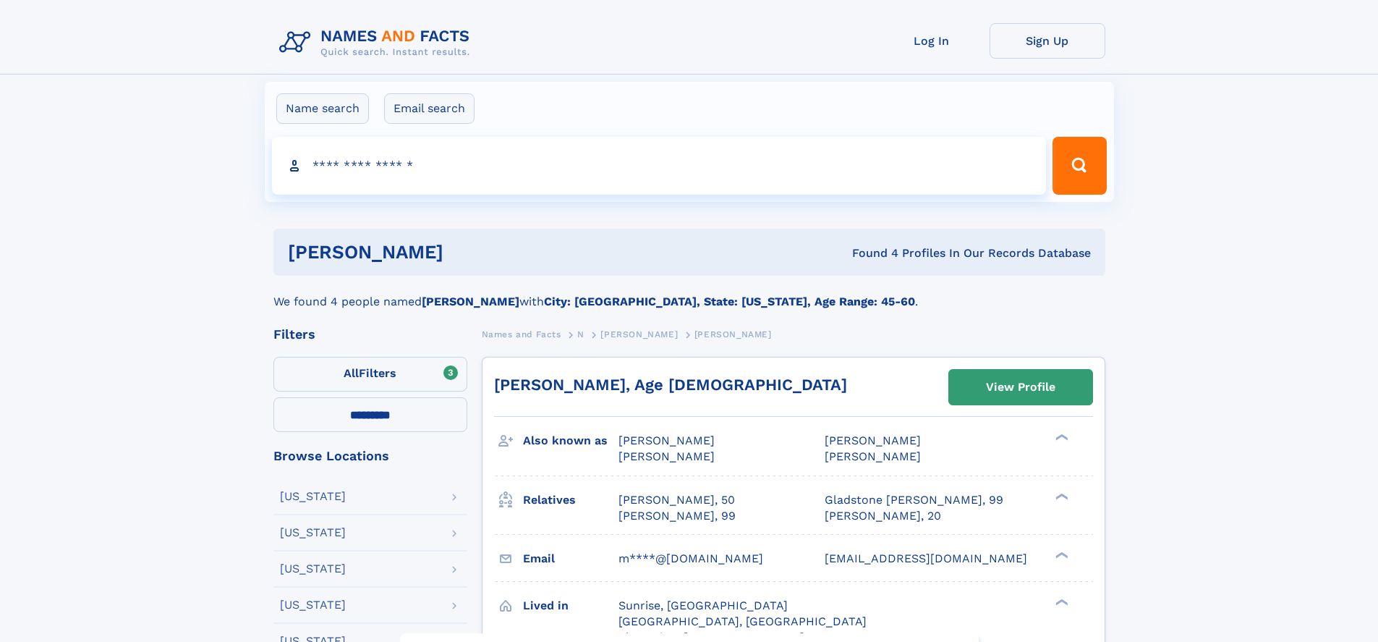  What do you see at coordinates (689, 293) in the screenshot?
I see `div: We found 4 people named with .` at bounding box center [689, 293].